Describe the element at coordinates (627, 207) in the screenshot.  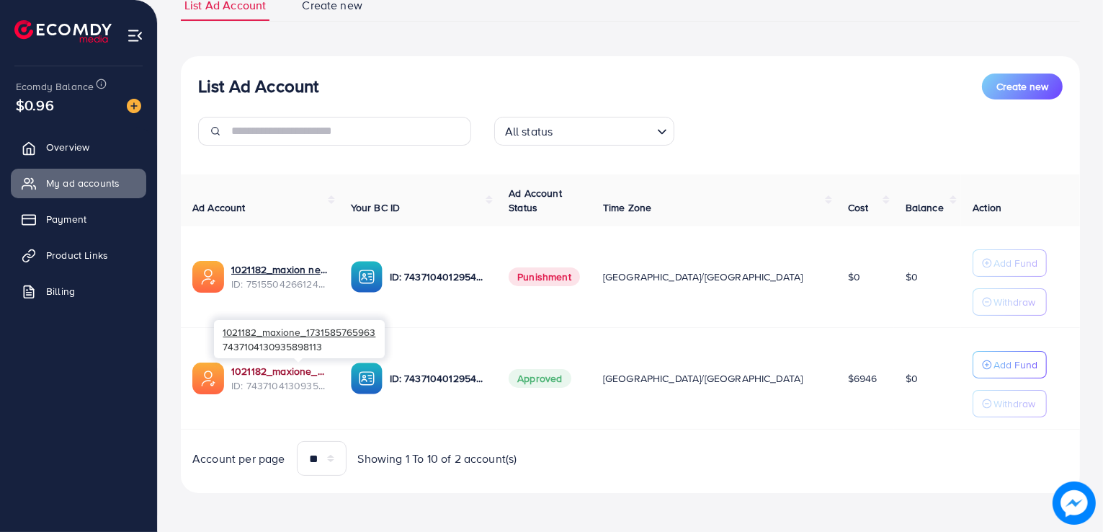
I see `span: Time Zone` at that location.